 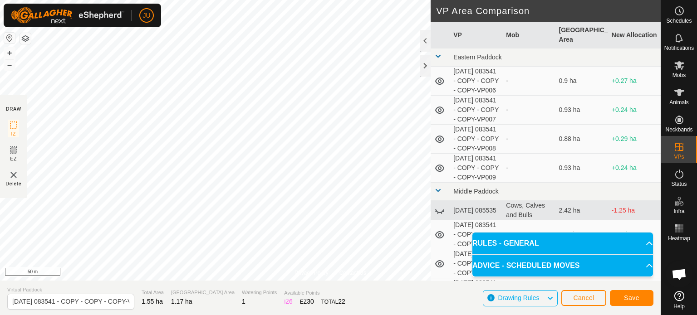 I want to click on span: ADVICE - SCHEDULED MOVES, so click(x=526, y=266).